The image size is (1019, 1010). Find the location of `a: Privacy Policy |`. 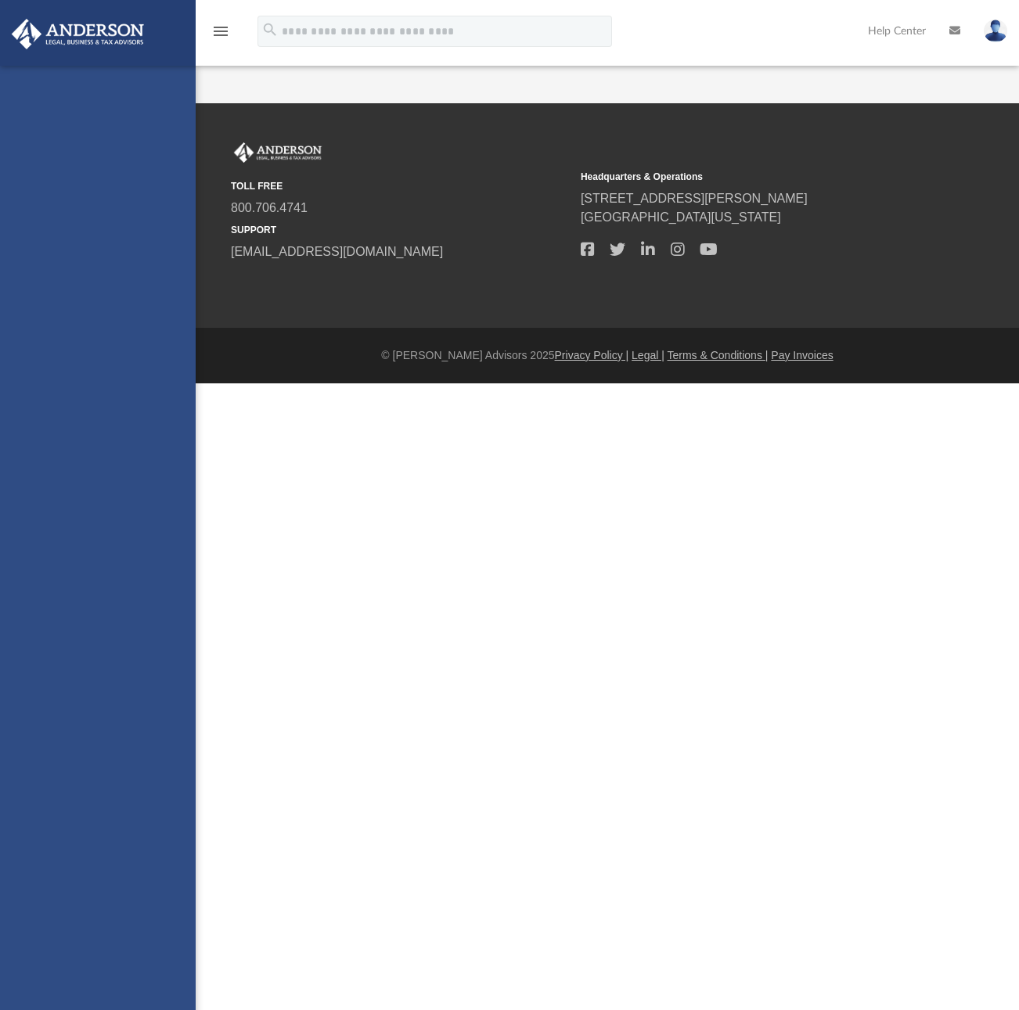

a: Privacy Policy | is located at coordinates (591, 355).